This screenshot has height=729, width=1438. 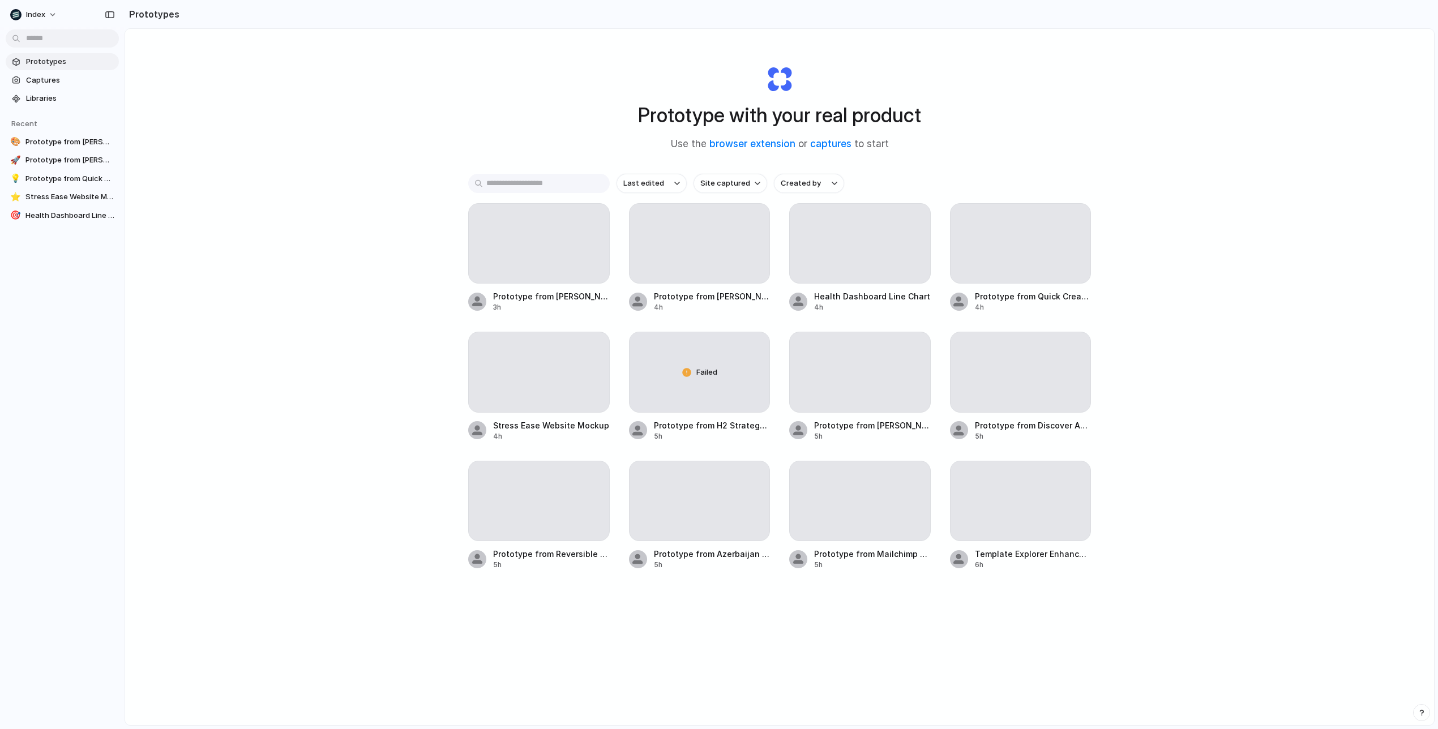 What do you see at coordinates (1033, 565) in the screenshot?
I see `div: 6h` at bounding box center [1033, 565].